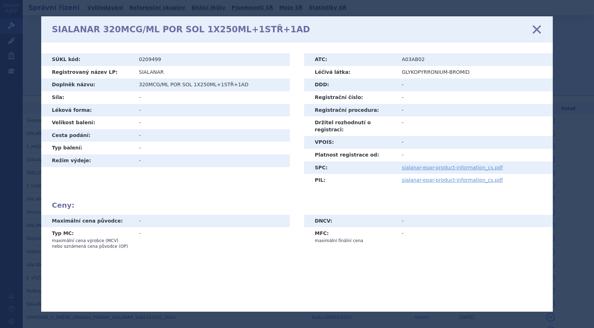 This screenshot has width=594, height=328. I want to click on p: maximální finální cena, so click(353, 241).